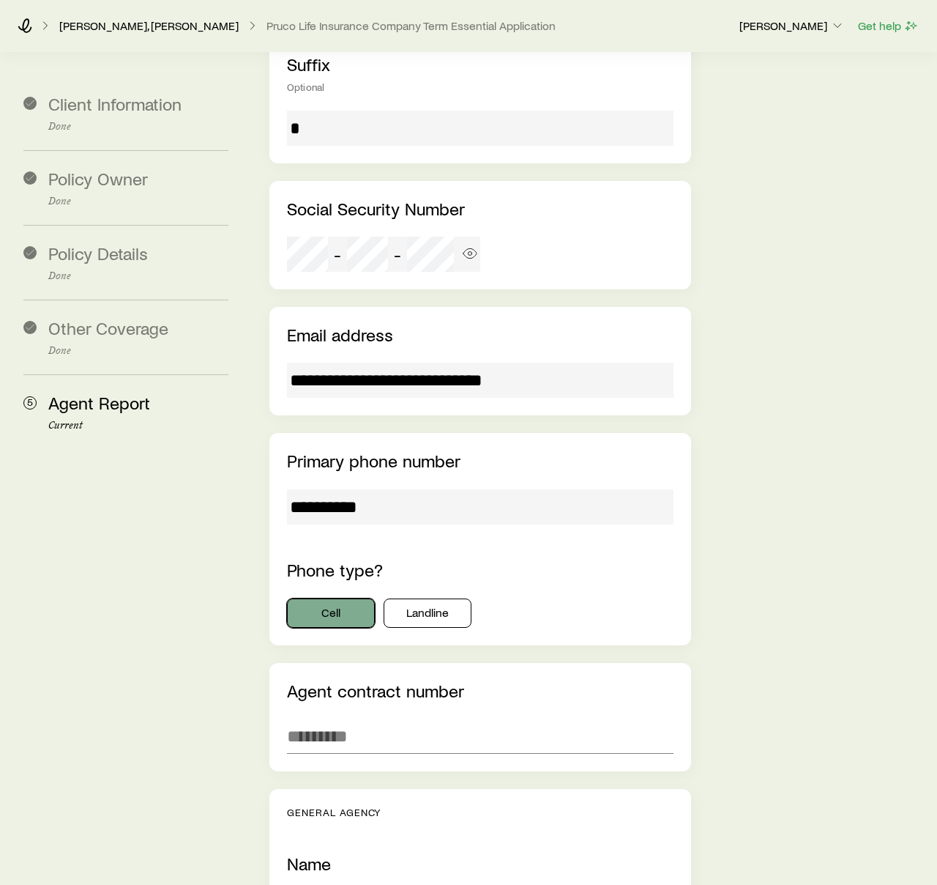  I want to click on label: Phone type?, so click(335, 569).